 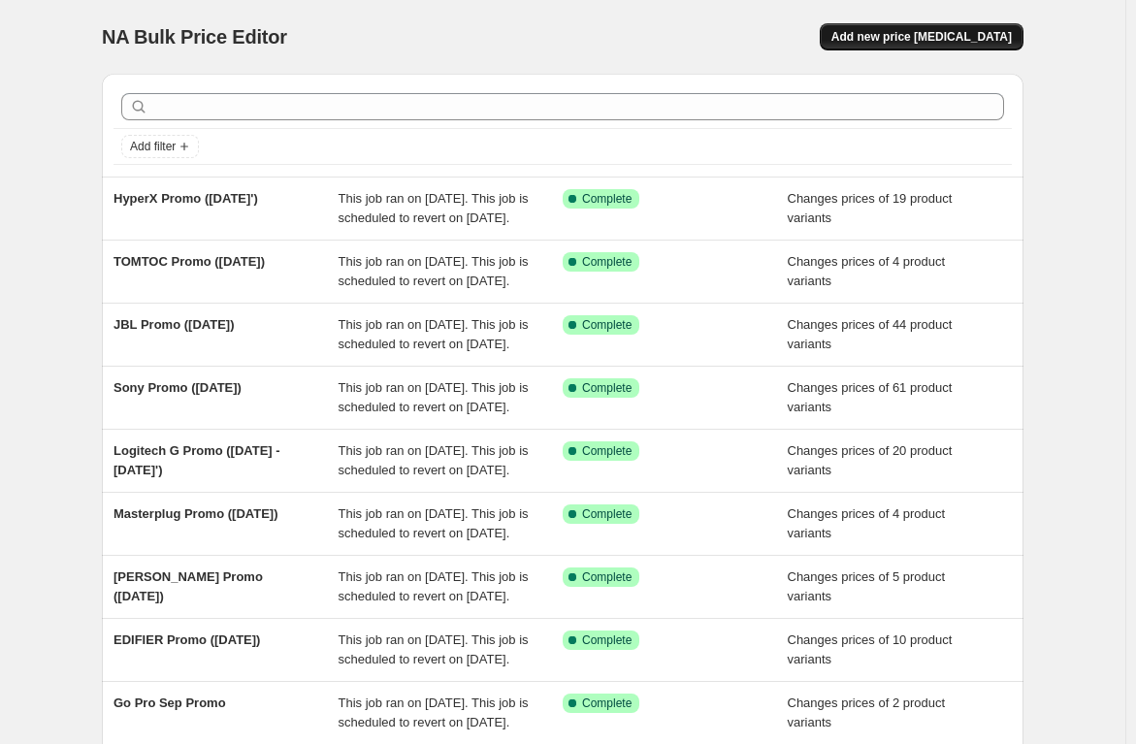 I want to click on button: Add filter, so click(x=160, y=146).